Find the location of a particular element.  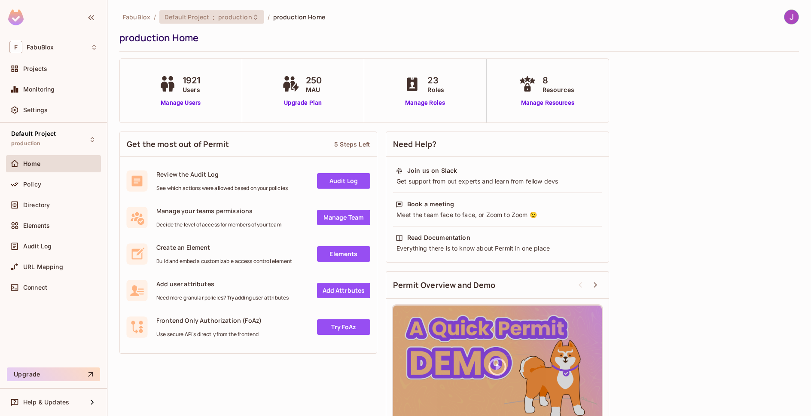

a: Upgrade Plan is located at coordinates (303, 103).